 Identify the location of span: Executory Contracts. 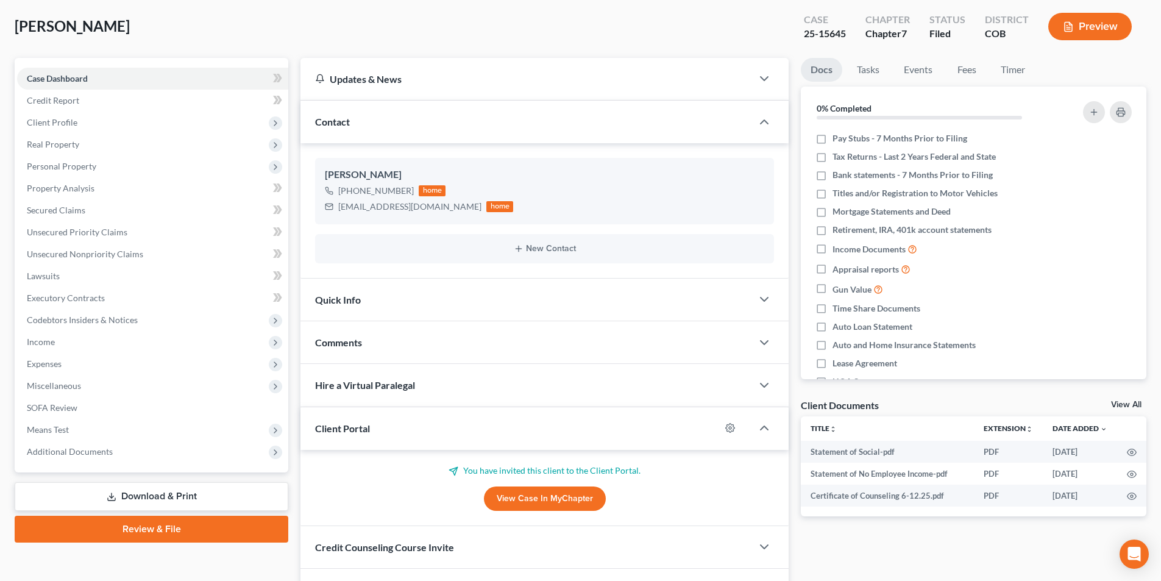
(66, 297).